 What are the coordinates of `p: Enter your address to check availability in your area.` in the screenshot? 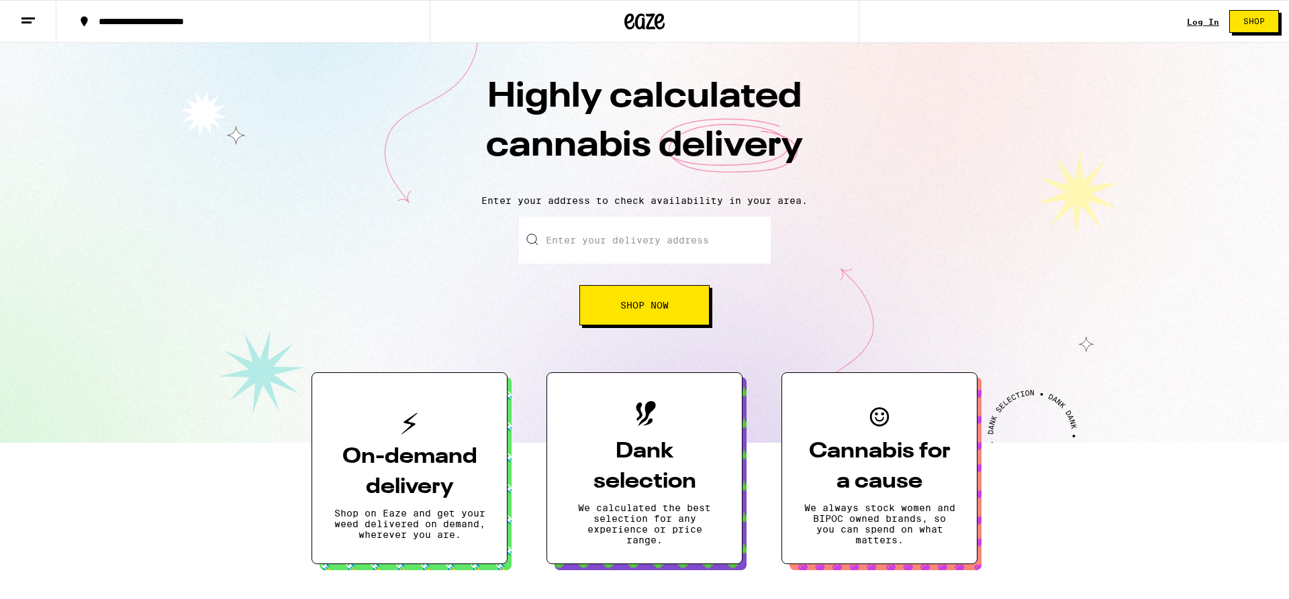 It's located at (644, 201).